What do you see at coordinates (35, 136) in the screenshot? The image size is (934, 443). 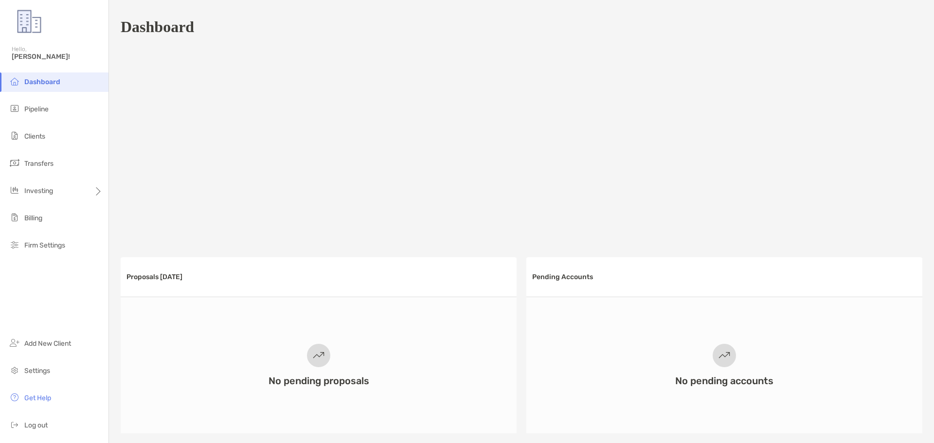 I see `span: Clients` at bounding box center [35, 136].